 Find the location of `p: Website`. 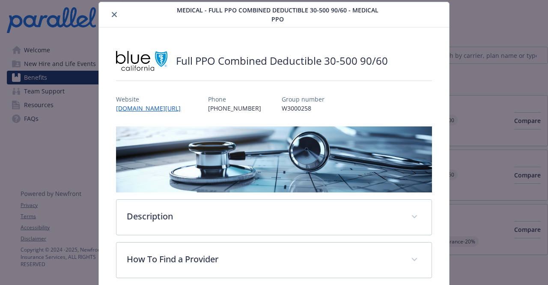

p: Website is located at coordinates (152, 99).